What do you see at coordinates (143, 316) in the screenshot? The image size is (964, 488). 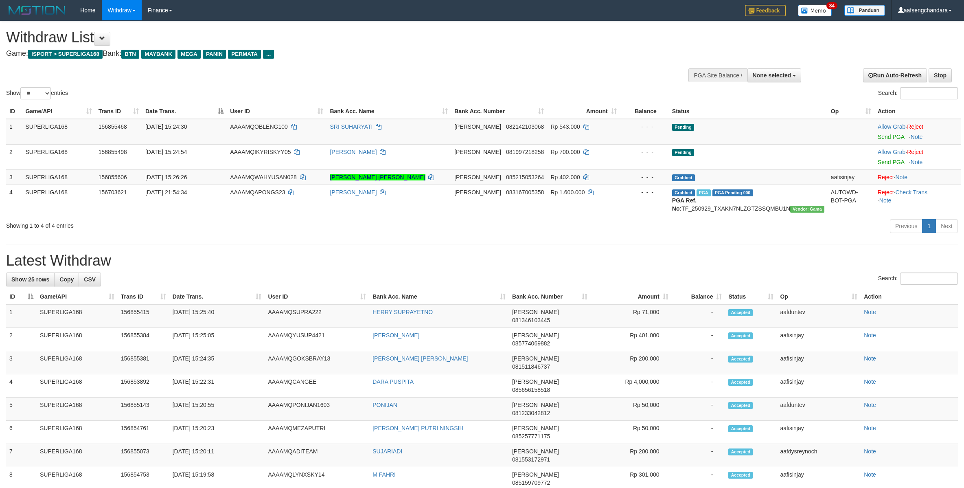 I see `td: 156855415` at bounding box center [143, 316].